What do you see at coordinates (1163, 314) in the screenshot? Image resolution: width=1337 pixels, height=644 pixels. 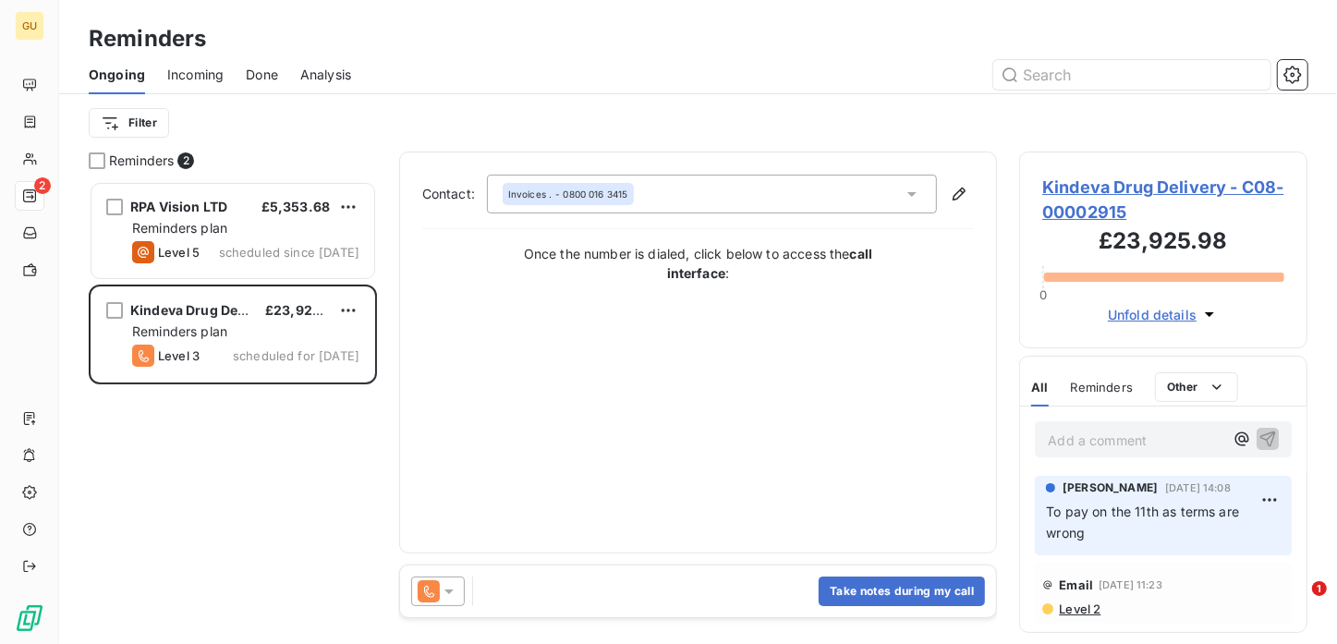 I see `button: Unfold details` at bounding box center [1163, 314].